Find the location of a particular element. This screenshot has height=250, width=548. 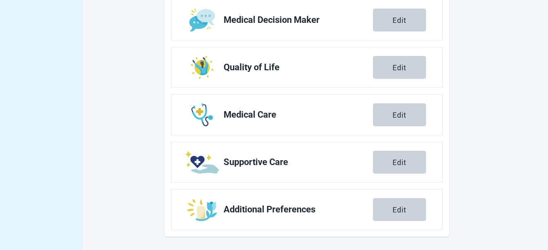

span: Medical Decision Maker is located at coordinates (298, 20).